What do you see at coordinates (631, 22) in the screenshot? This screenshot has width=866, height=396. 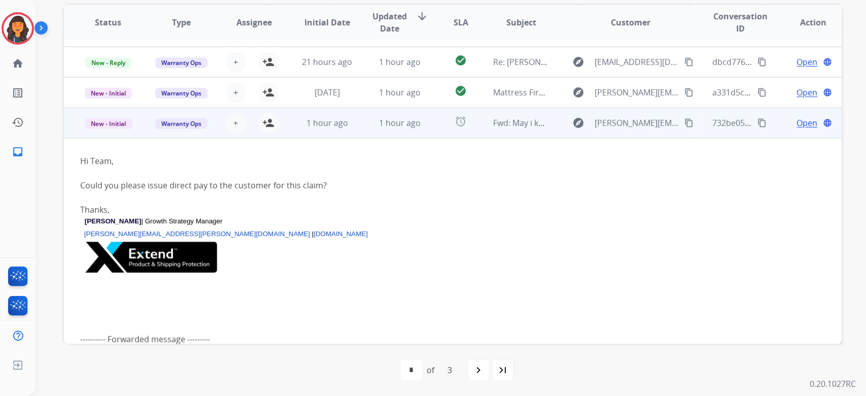 I see `span: Customer` at bounding box center [631, 22].